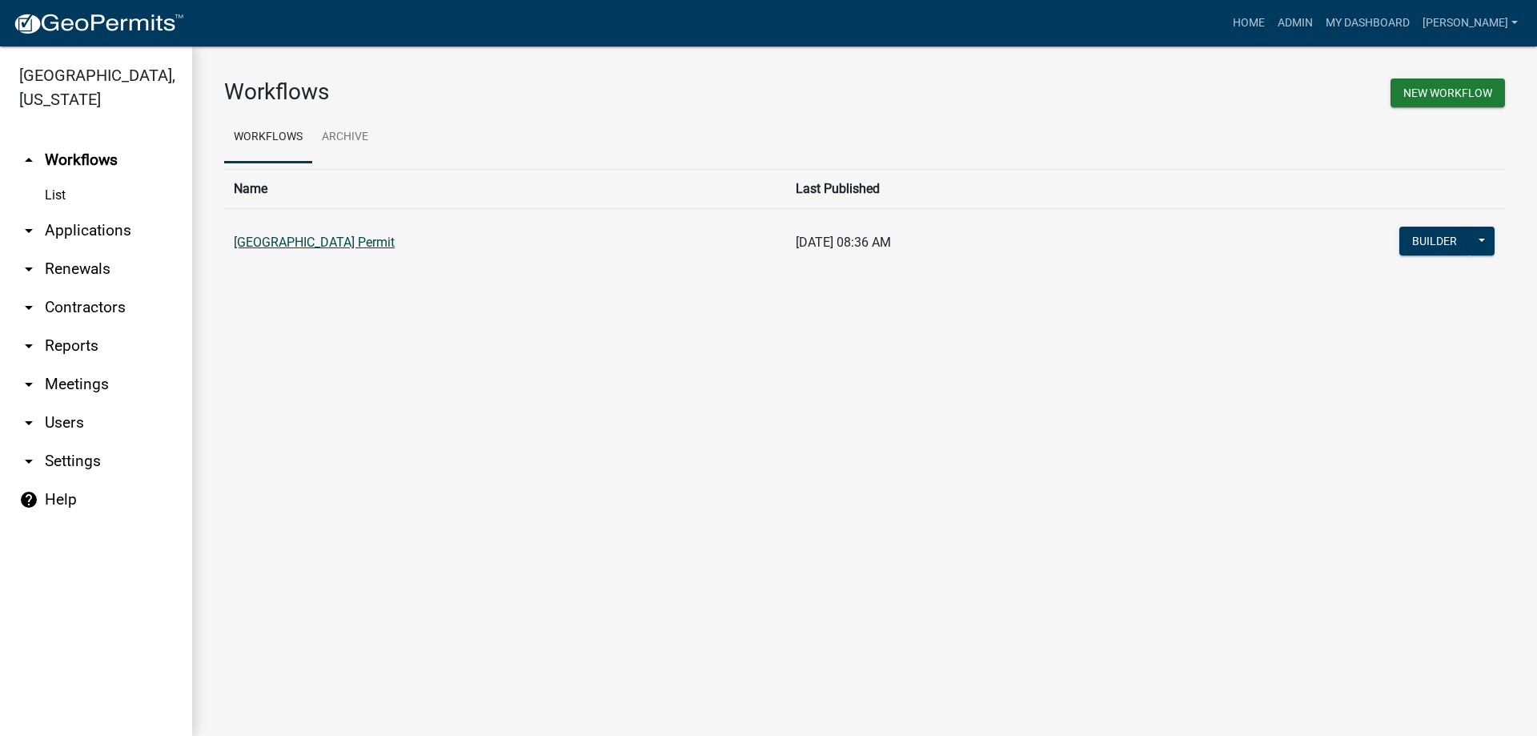 This screenshot has width=1537, height=736. I want to click on th: Name, so click(505, 188).